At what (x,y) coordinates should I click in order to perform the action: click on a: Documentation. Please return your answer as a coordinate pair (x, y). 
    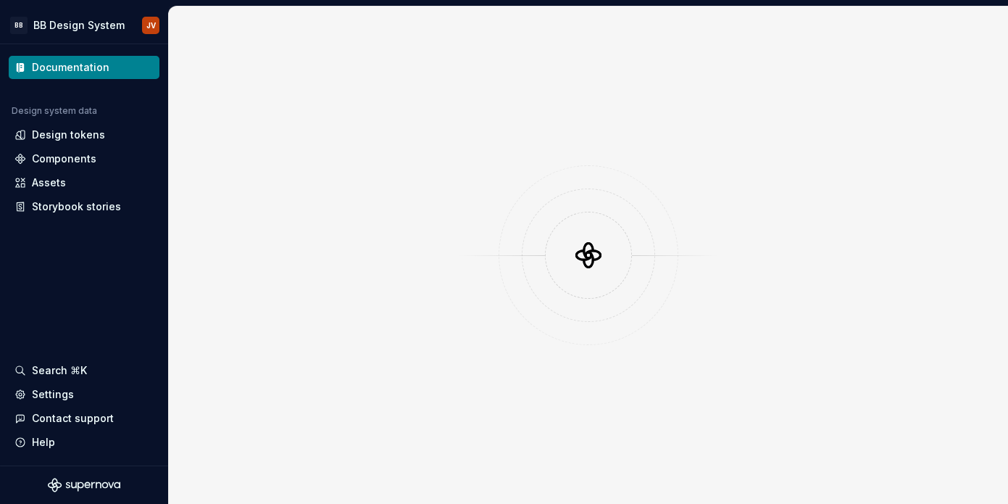
    Looking at the image, I should click on (84, 67).